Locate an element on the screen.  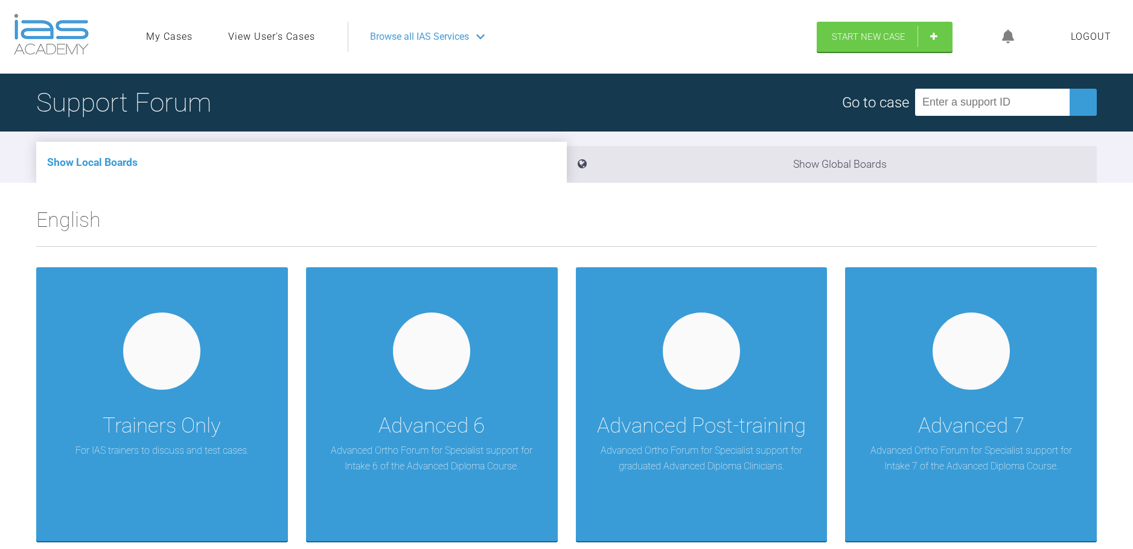
img: advanced.73cea251.svg is located at coordinates (701, 357).